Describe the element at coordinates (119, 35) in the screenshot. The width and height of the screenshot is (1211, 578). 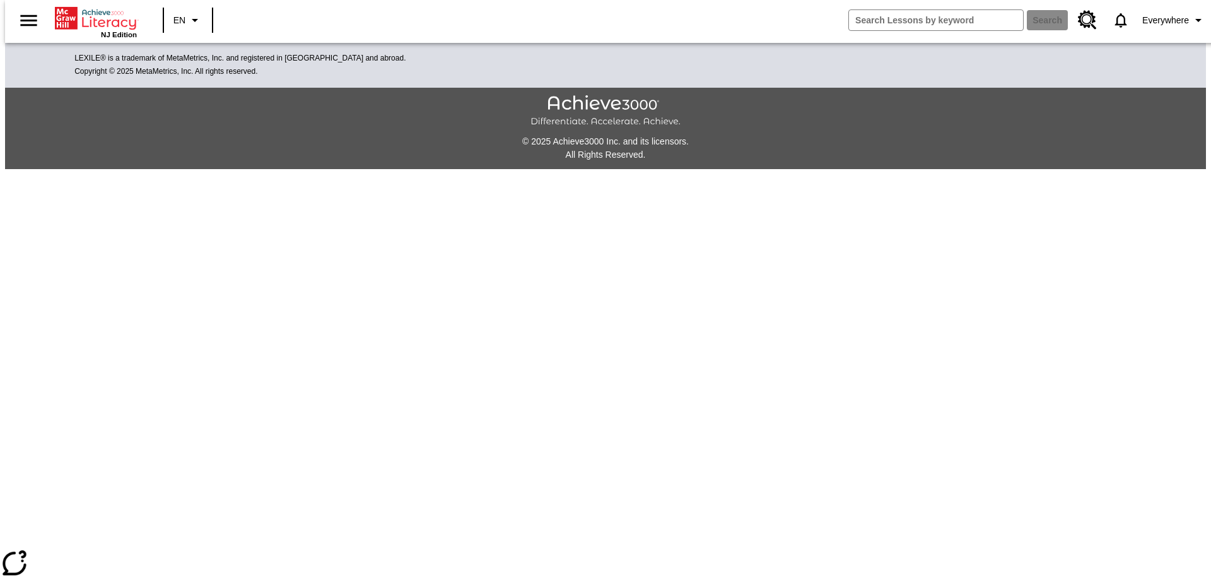
I see `span: NJ Edition` at that location.